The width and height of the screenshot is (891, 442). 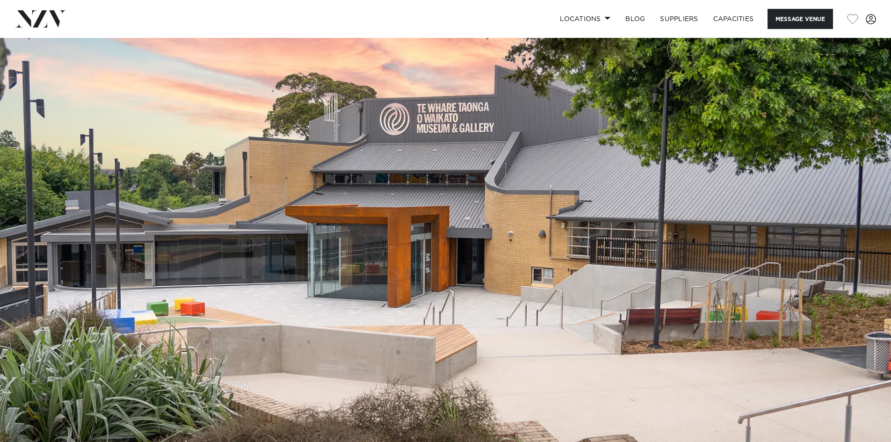 I want to click on a: Capacities, so click(x=733, y=19).